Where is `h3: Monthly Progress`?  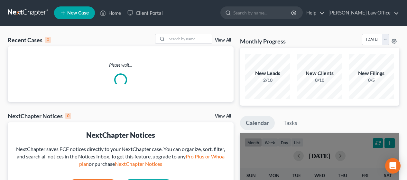
h3: Monthly Progress is located at coordinates (263, 41).